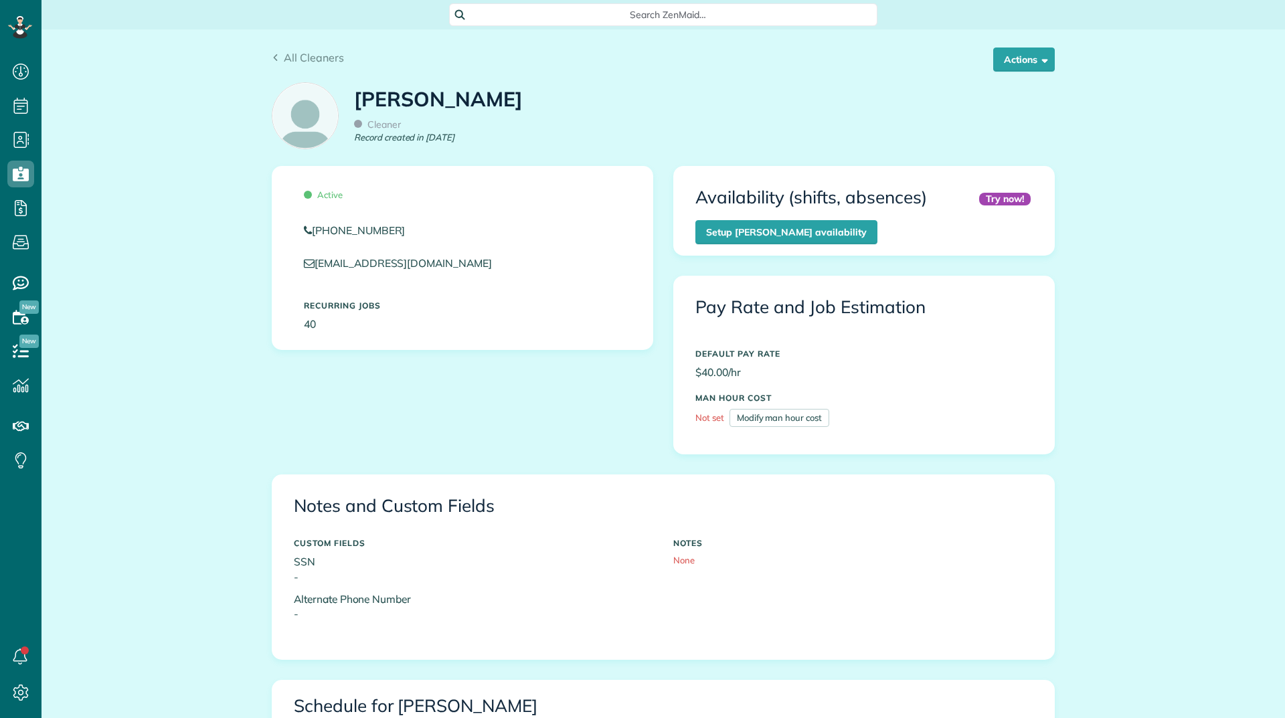 The width and height of the screenshot is (1285, 718). Describe the element at coordinates (378, 125) in the screenshot. I see `span: Cleaner` at that location.